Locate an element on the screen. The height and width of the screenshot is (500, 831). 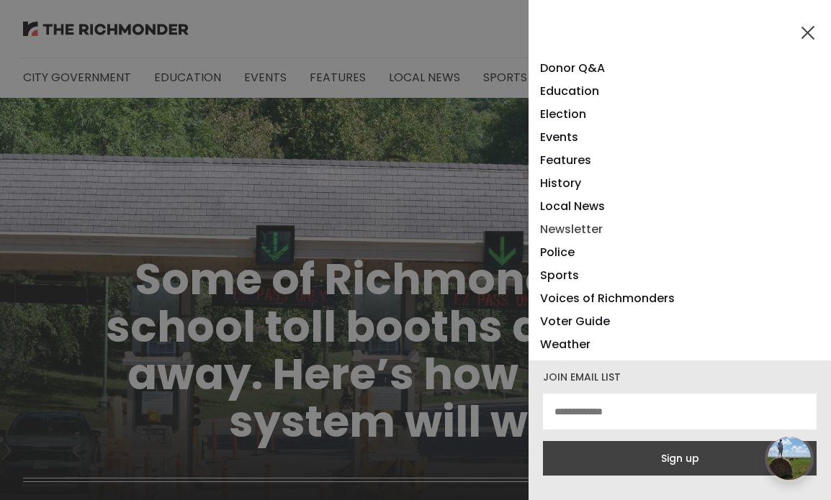
a: Sports is located at coordinates (559, 275).